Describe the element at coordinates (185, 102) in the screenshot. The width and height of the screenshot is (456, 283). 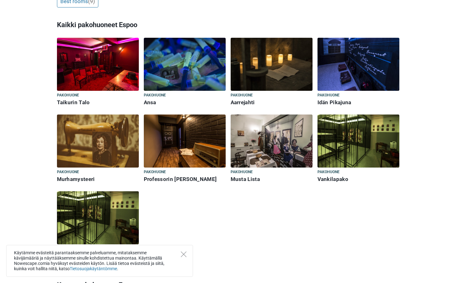
I see `h6: Ansa` at that location.